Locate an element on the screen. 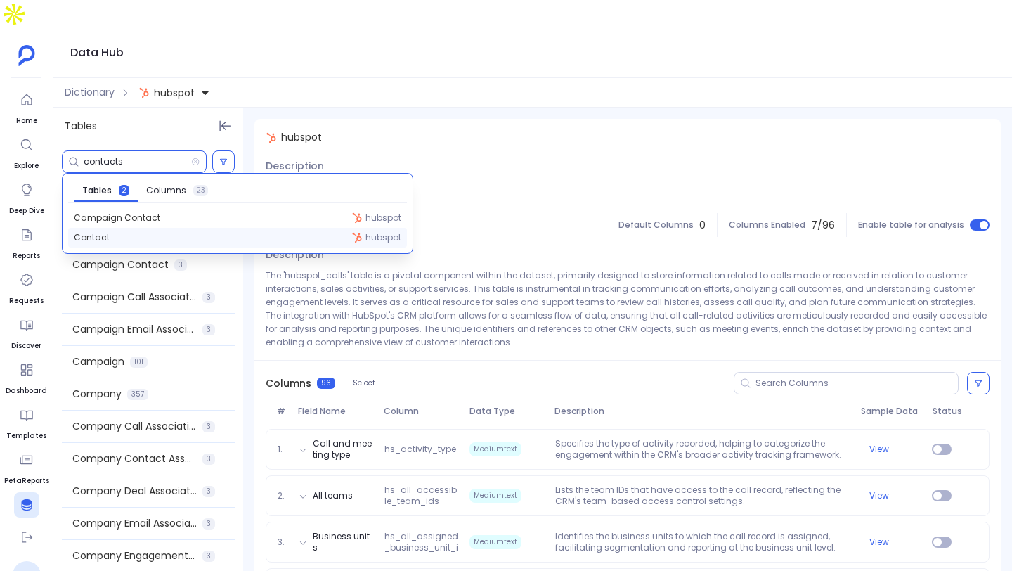 The width and height of the screenshot is (1012, 571). span: Field Name is located at coordinates (335, 411).